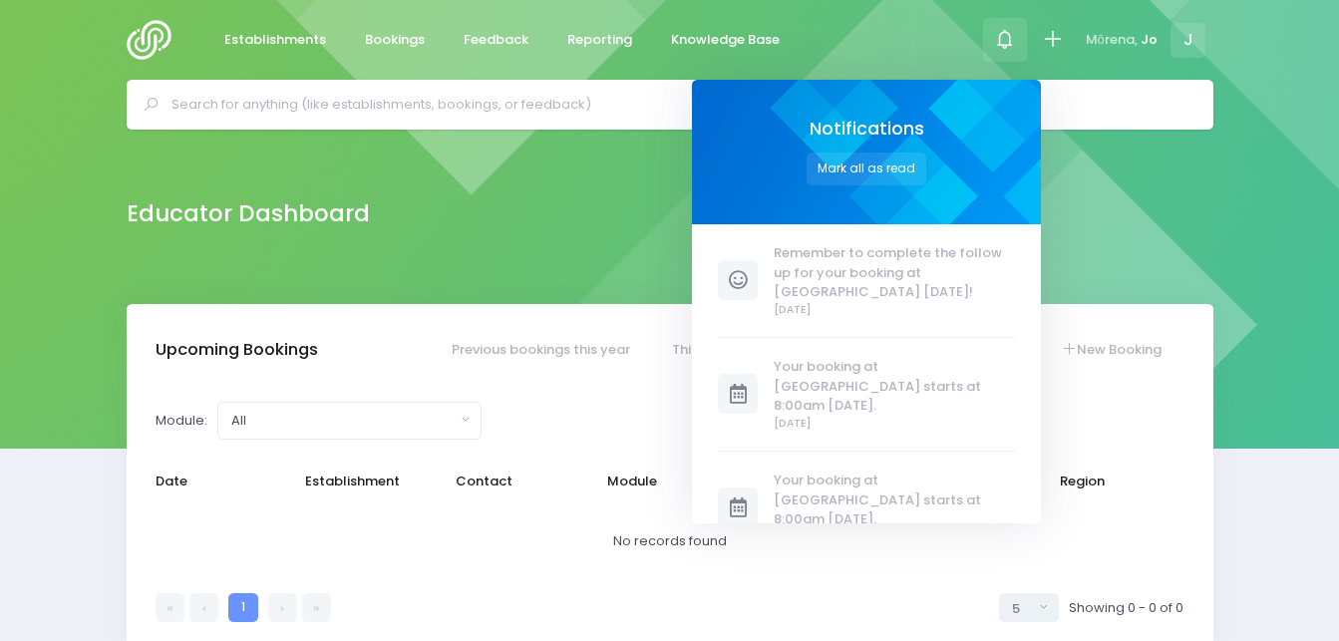 Image resolution: width=1339 pixels, height=641 pixels. Describe the element at coordinates (497, 40) in the screenshot. I see `a: Feedback` at that location.